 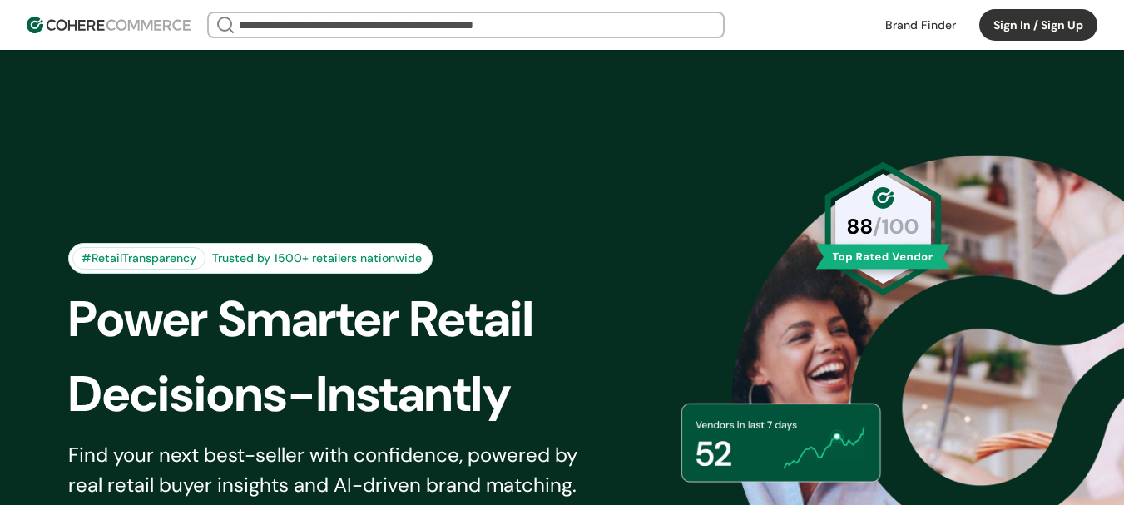 I want to click on div: Power Smarter Retail, so click(x=348, y=319).